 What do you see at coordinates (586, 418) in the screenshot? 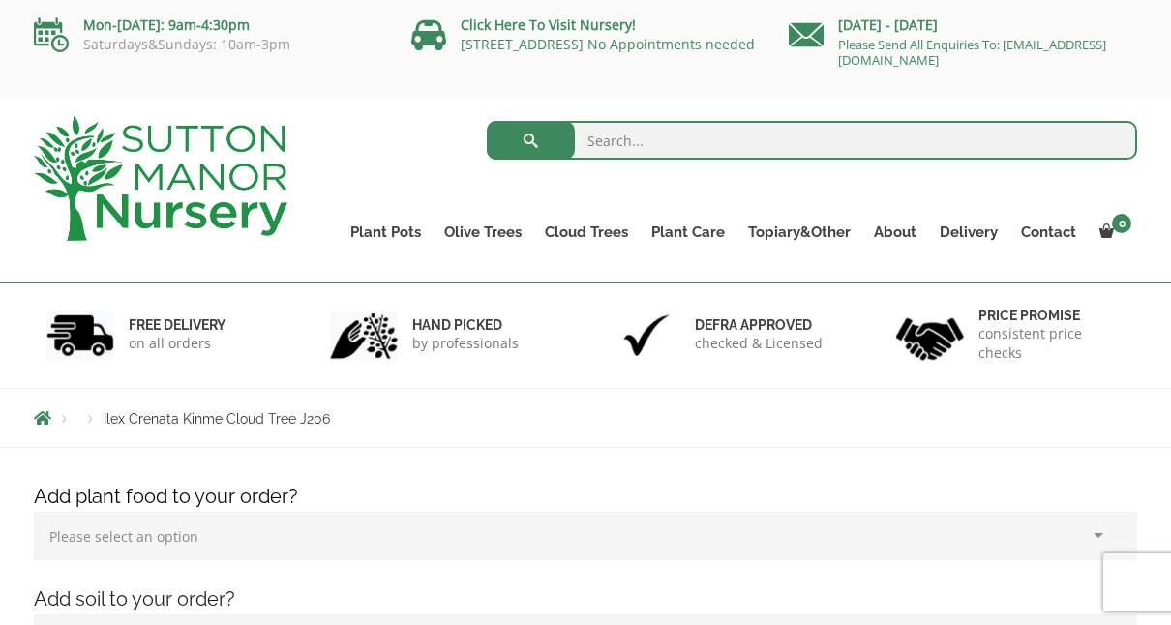
I see `nav: Breadcrumbs` at bounding box center [586, 418].